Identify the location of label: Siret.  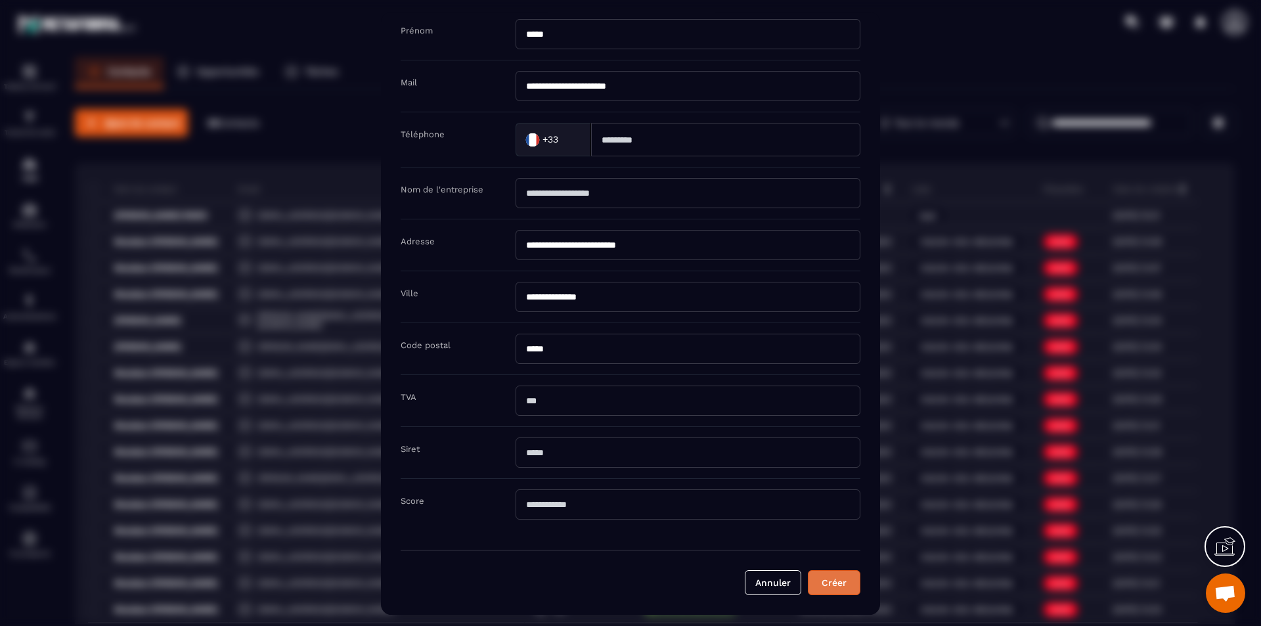
(410, 449).